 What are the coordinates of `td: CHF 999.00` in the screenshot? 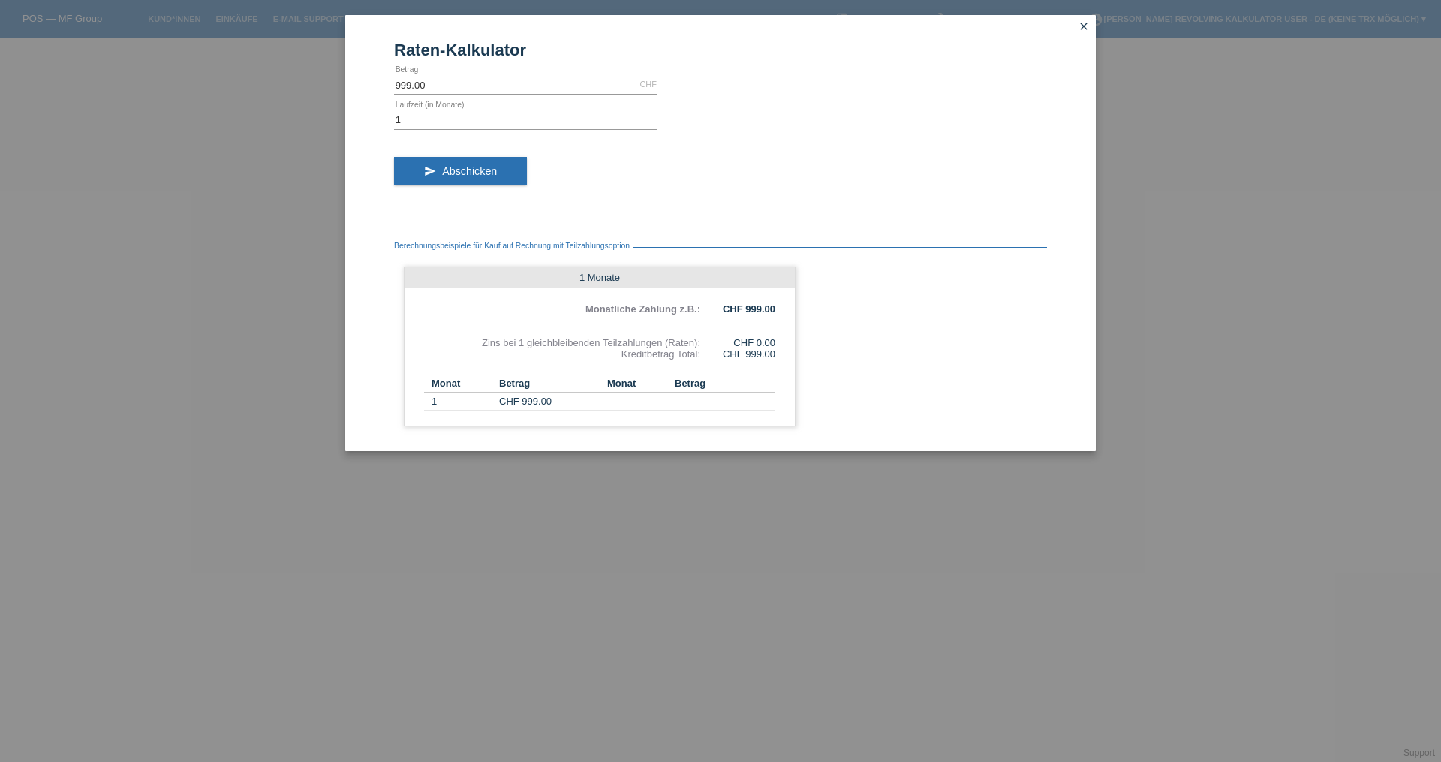 It's located at (549, 401).